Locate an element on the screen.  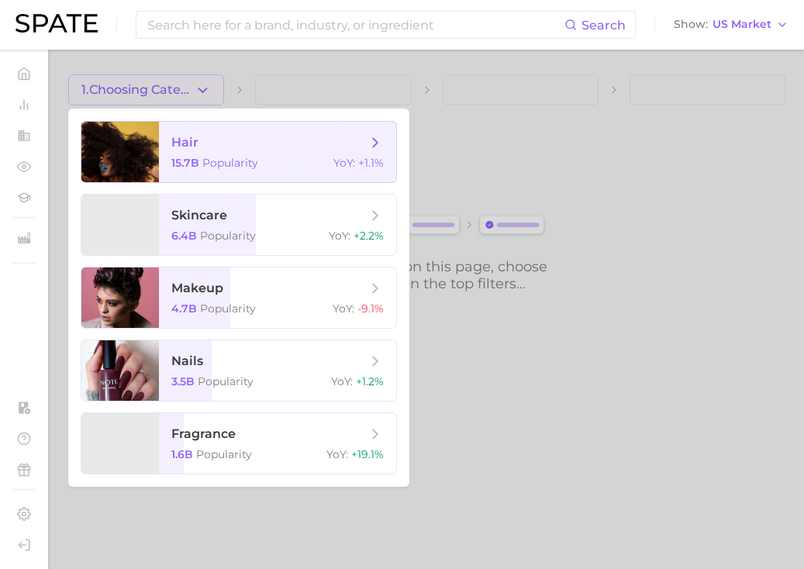
span: US Market is located at coordinates (742, 24).